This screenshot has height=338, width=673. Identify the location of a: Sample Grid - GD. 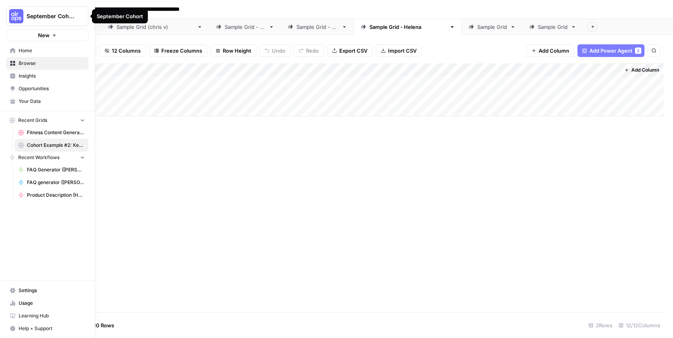
(317, 27).